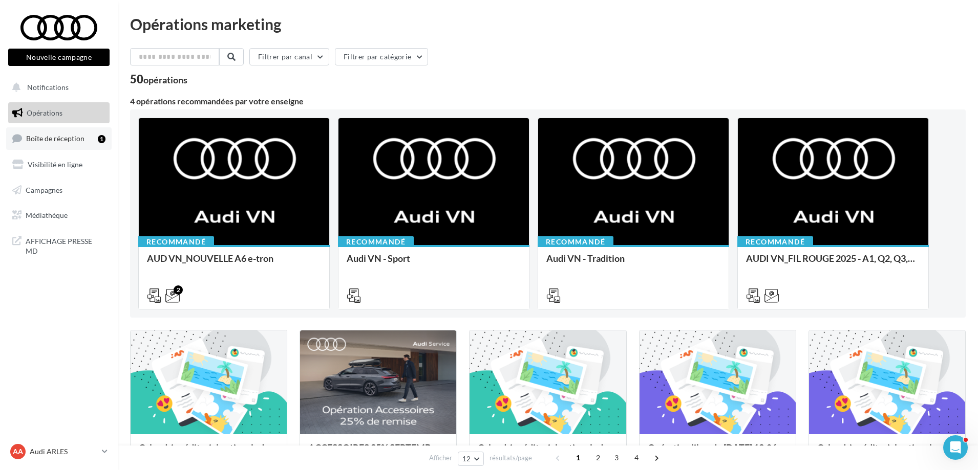 The width and height of the screenshot is (978, 470). Describe the element at coordinates (470, 459) in the screenshot. I see `button: 12` at that location.